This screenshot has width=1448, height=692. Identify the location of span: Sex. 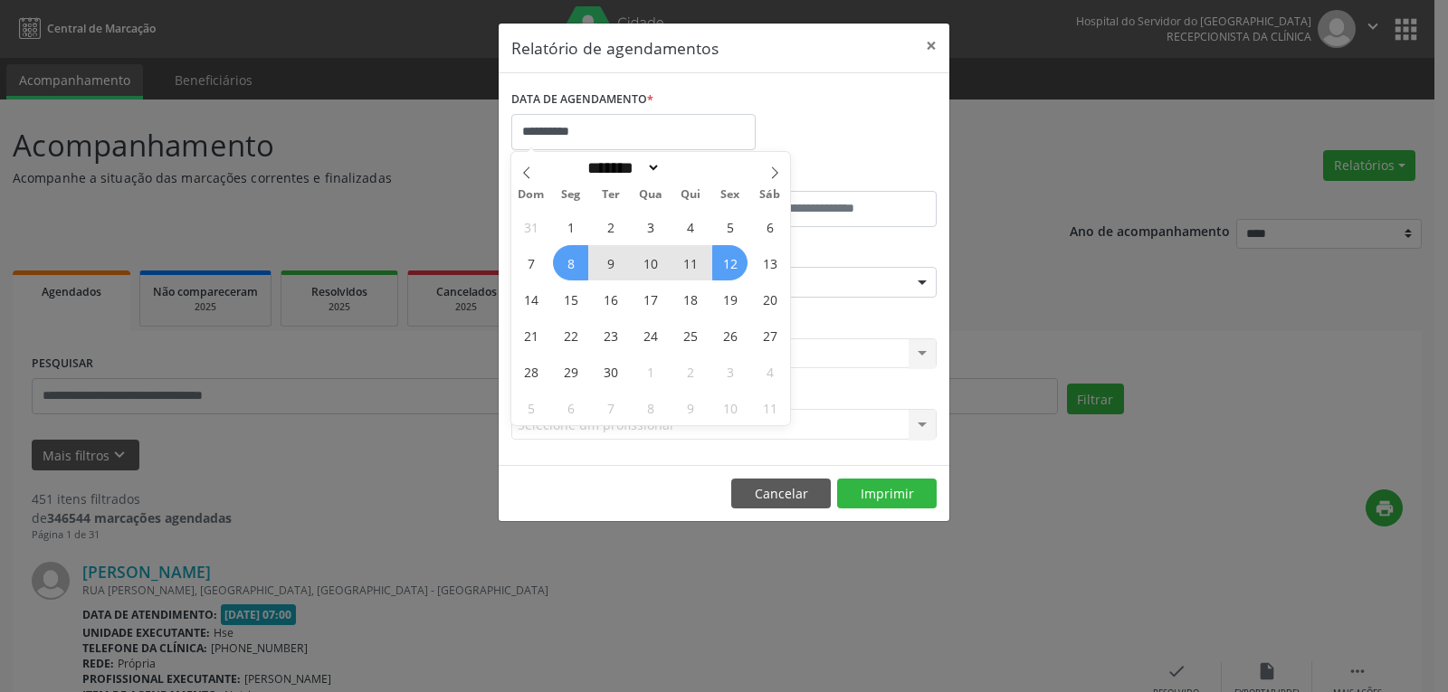
(730, 195).